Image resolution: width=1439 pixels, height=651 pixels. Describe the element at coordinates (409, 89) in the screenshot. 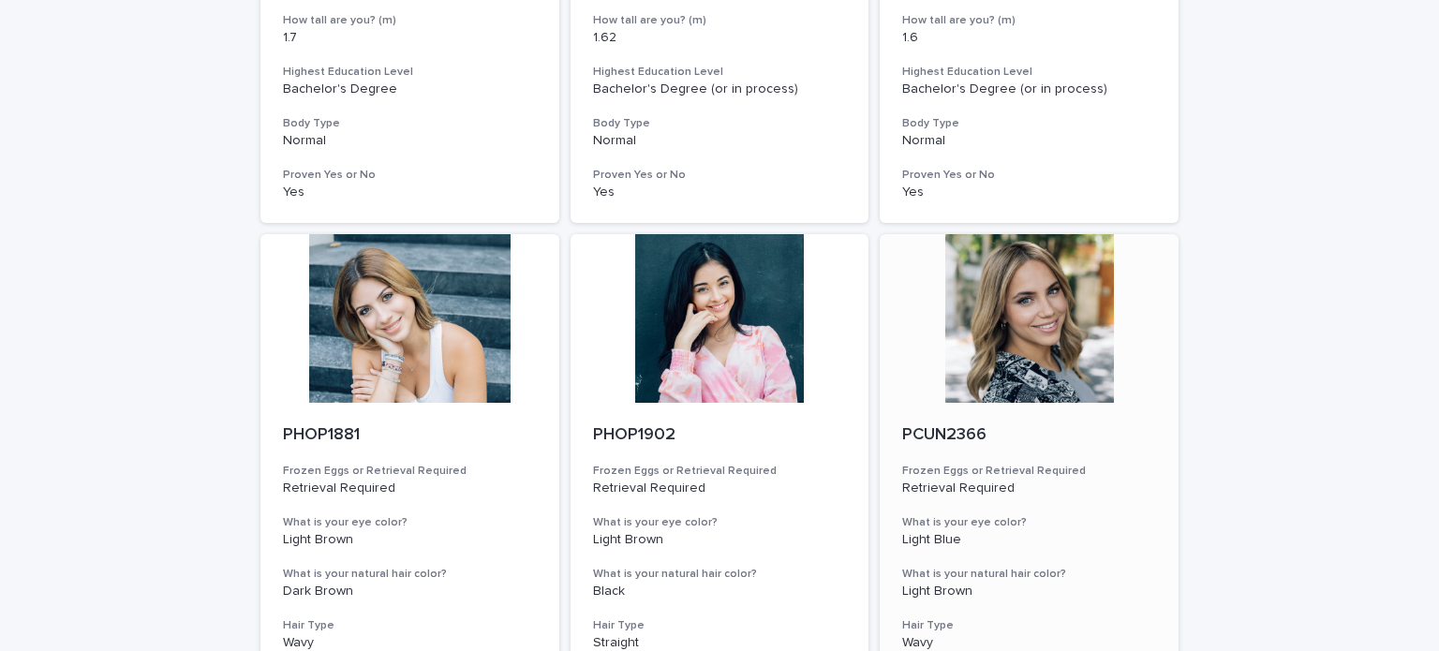

I see `p: Bachelor's Degree` at that location.